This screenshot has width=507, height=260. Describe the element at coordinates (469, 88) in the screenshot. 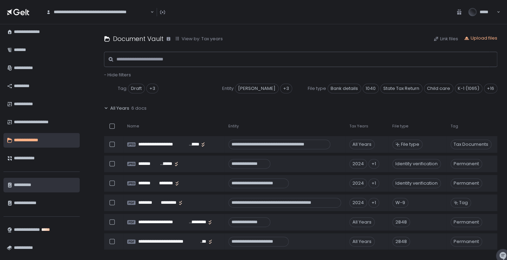

I see `span: K-1 (1065)` at that location.